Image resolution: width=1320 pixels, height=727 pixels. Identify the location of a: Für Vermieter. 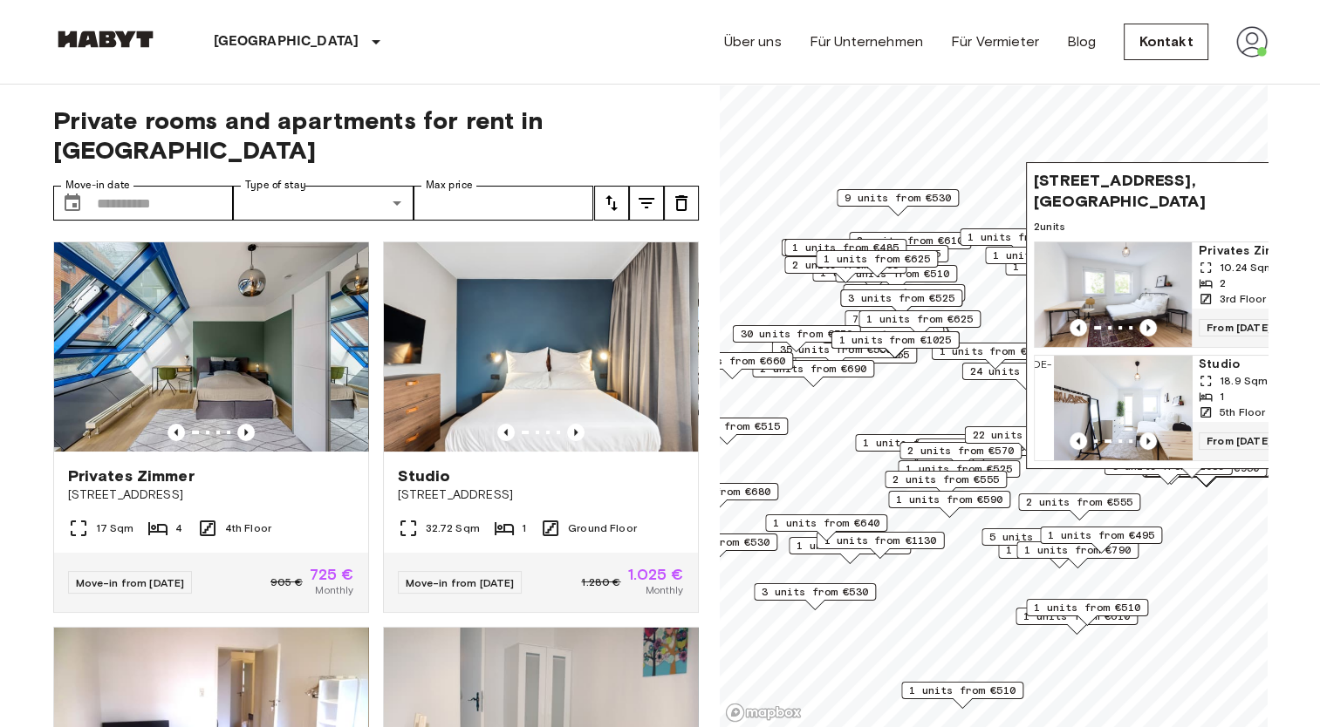
(994, 42).